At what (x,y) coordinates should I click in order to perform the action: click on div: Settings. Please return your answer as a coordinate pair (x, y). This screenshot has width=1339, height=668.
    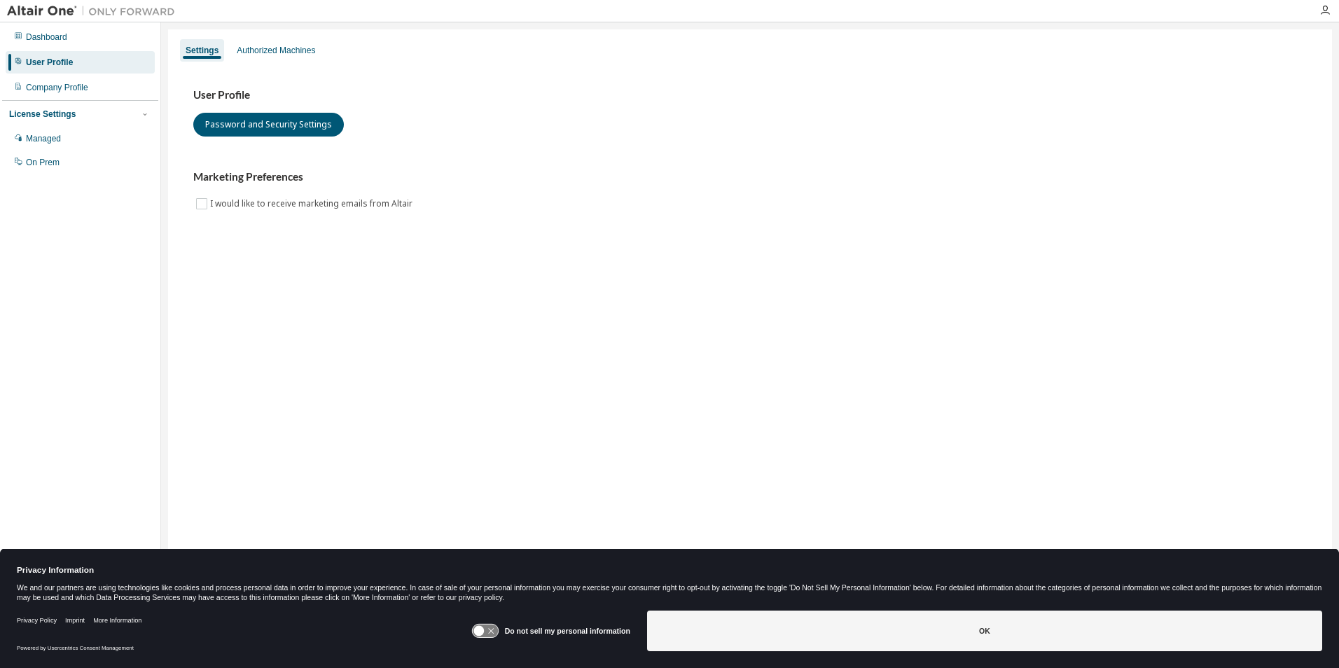
    Looking at the image, I should click on (202, 50).